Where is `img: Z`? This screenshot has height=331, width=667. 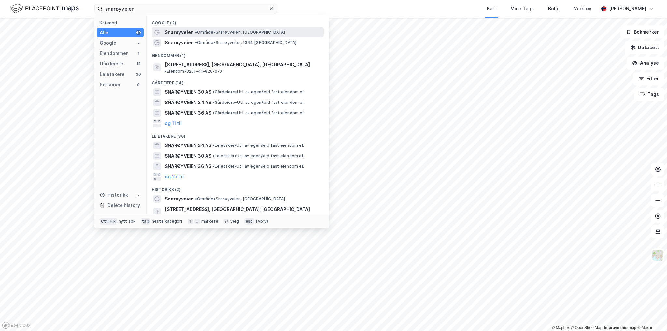
img: Z is located at coordinates (658, 255).